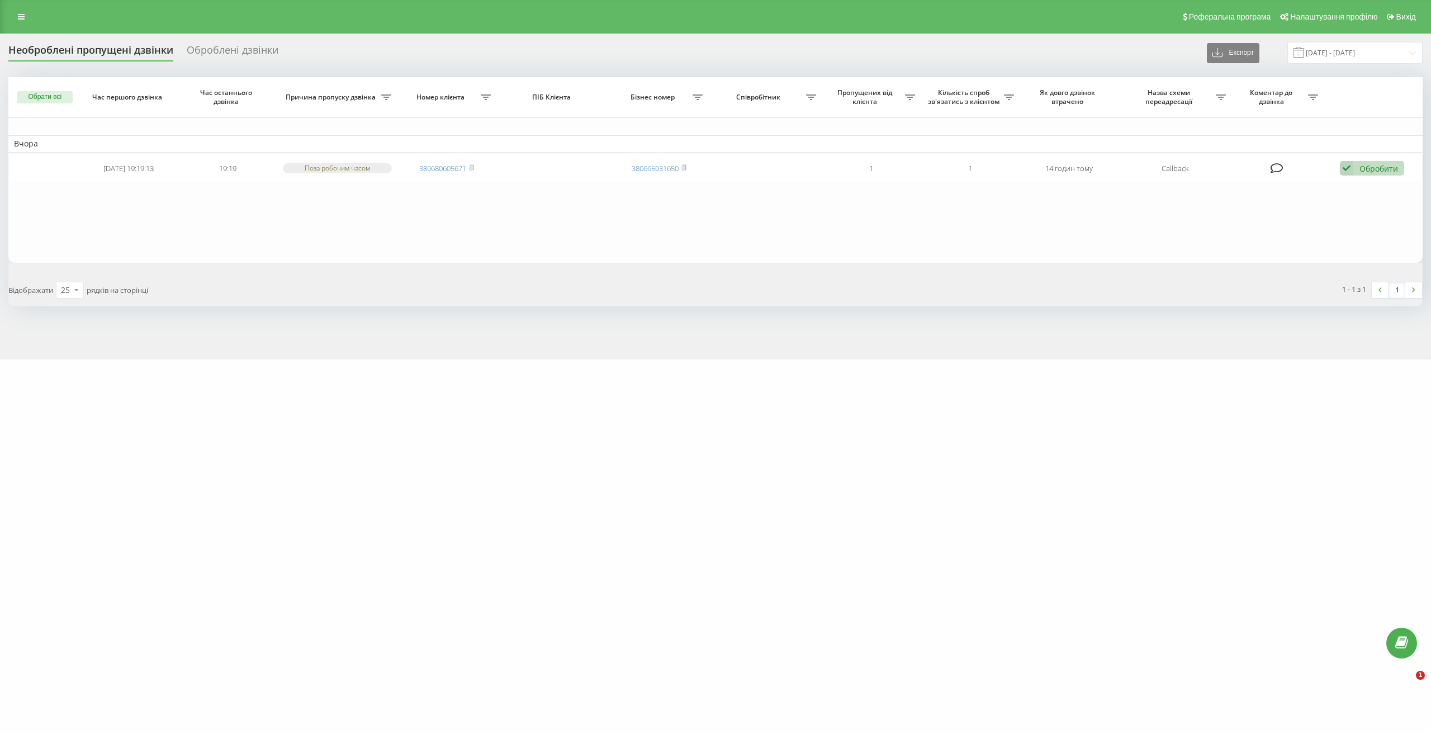 The height and width of the screenshot is (734, 1431). Describe the element at coordinates (654, 97) in the screenshot. I see `span: Бізнес номер` at that location.